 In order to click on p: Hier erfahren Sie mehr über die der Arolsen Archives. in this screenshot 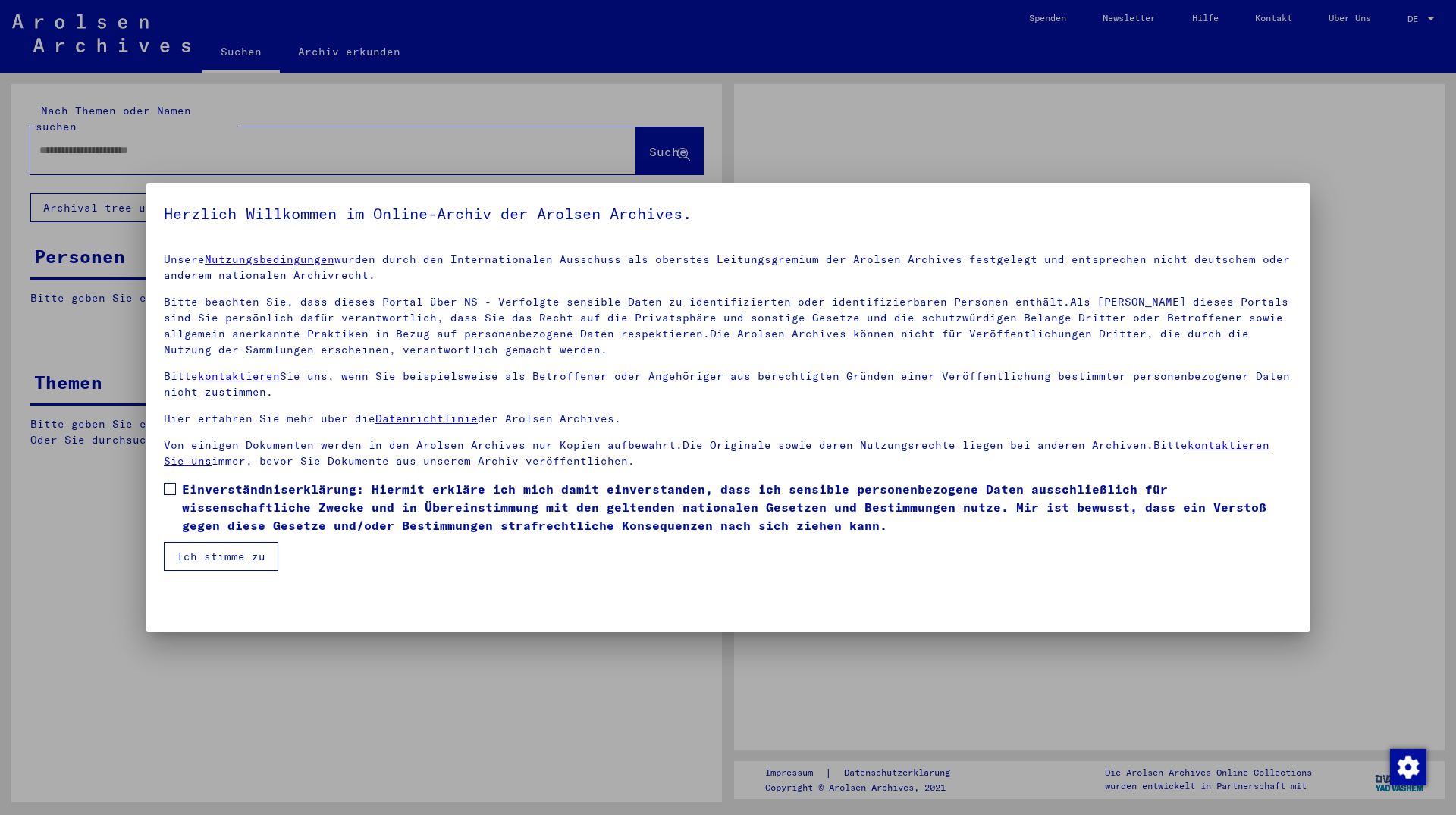, I will do `click(728, 418)`.